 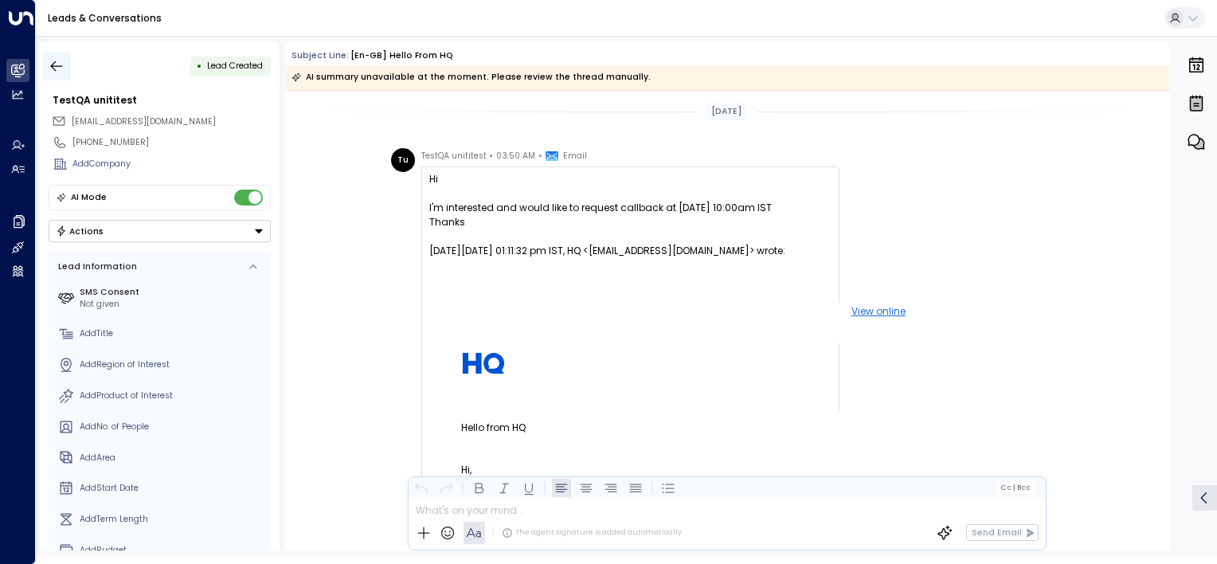 I want to click on div: AddTitle, so click(x=173, y=334).